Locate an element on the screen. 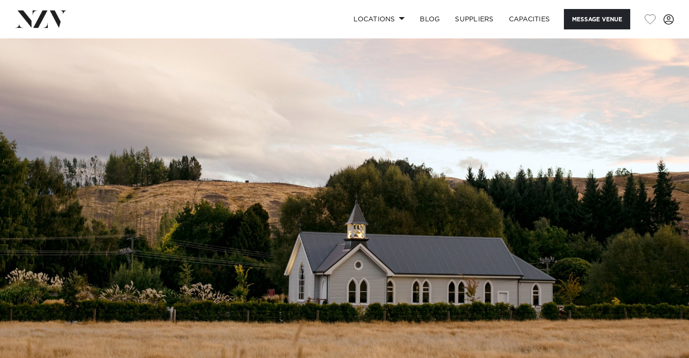 This screenshot has width=689, height=358. button: Message Venue is located at coordinates (597, 19).